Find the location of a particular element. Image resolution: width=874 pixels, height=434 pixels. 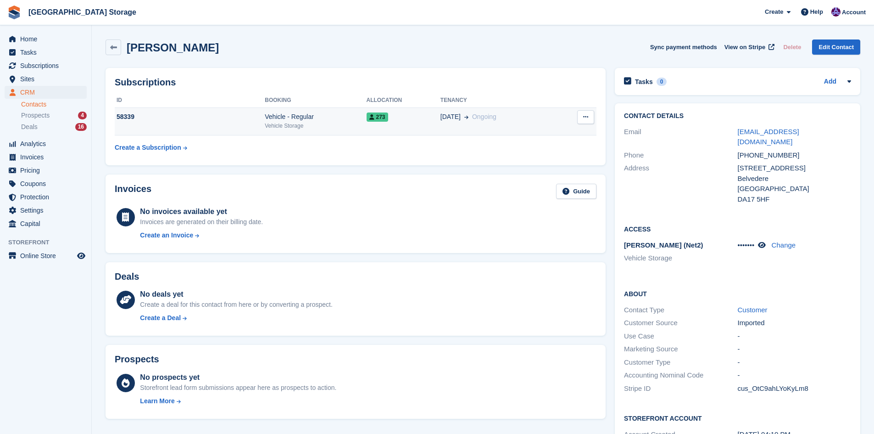

div: 4 is located at coordinates (82, 115).